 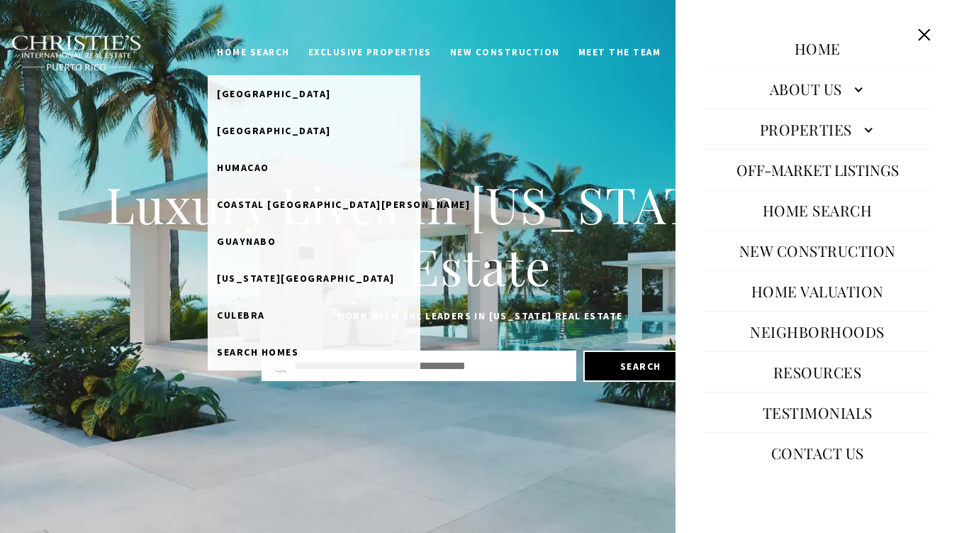 What do you see at coordinates (818, 372) in the screenshot?
I see `a: Resources` at bounding box center [818, 372].